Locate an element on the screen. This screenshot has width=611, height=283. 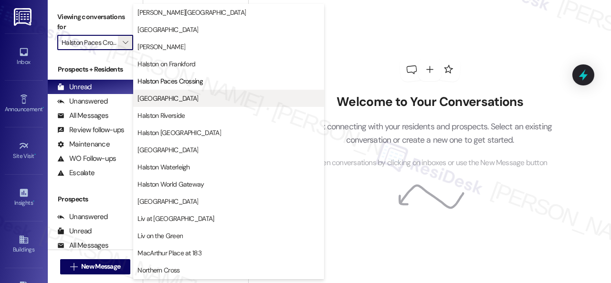
input: All communities is located at coordinates (90, 42).